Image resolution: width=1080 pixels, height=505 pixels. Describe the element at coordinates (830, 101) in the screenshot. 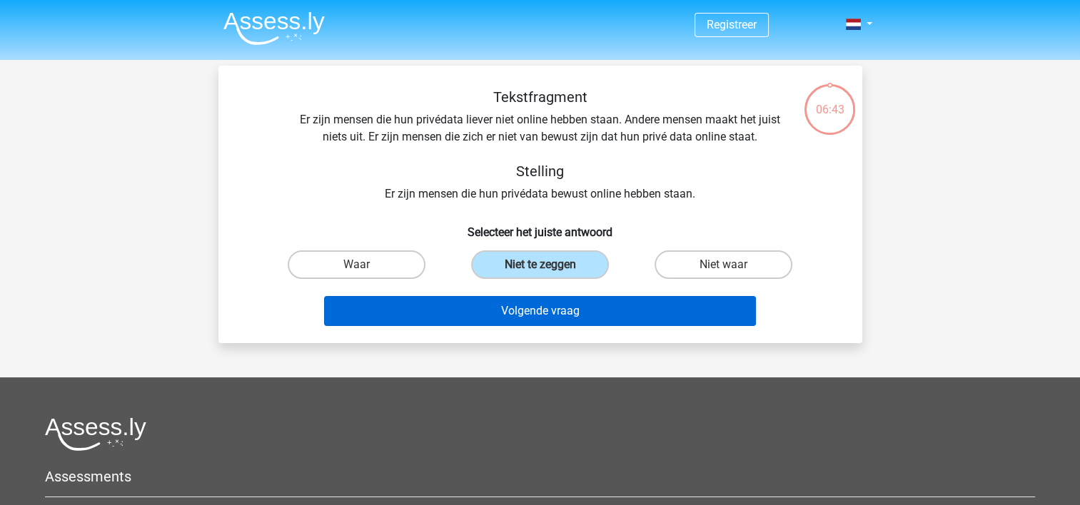

I see `div: 06:43` at that location.